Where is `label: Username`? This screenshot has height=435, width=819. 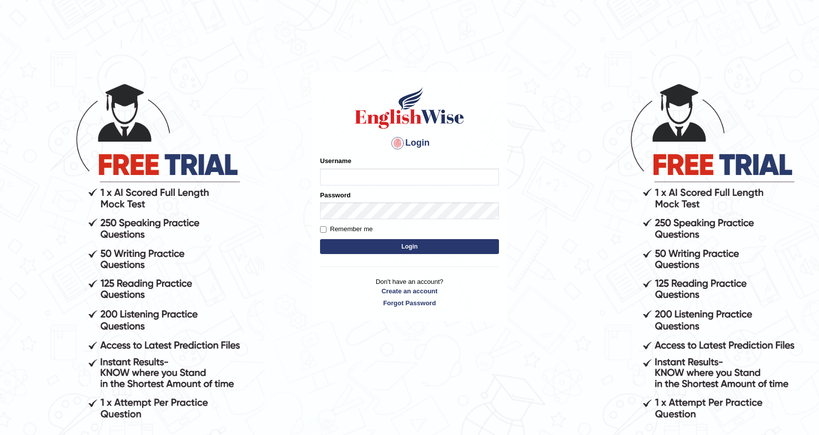 label: Username is located at coordinates (335, 161).